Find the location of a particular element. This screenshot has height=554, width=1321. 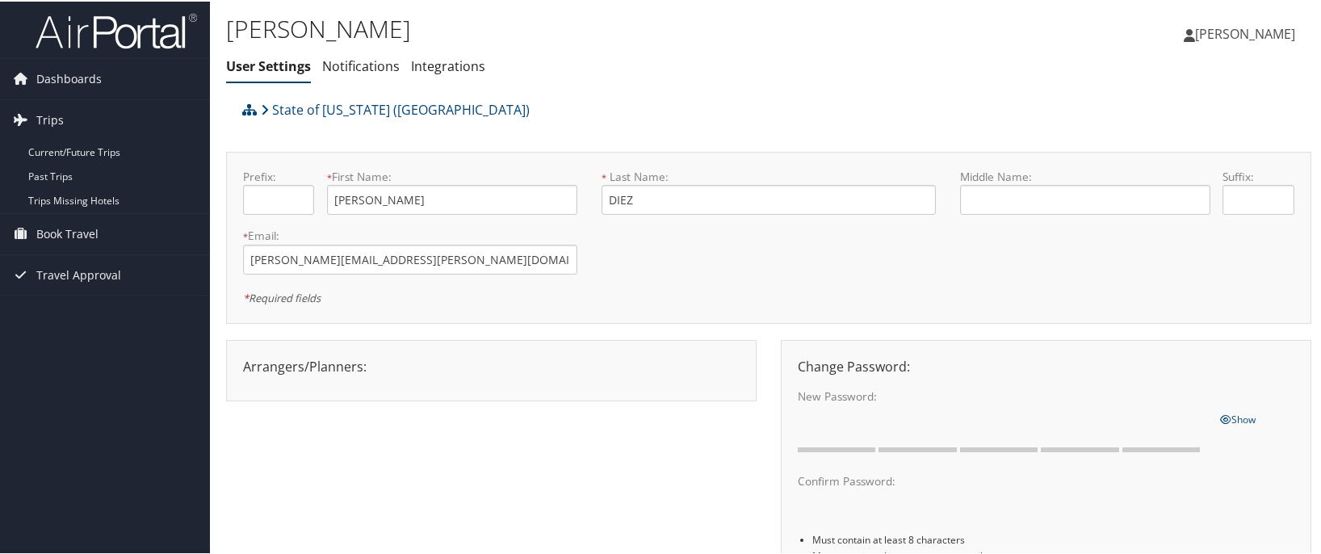

span: Show is located at coordinates (1237, 417).